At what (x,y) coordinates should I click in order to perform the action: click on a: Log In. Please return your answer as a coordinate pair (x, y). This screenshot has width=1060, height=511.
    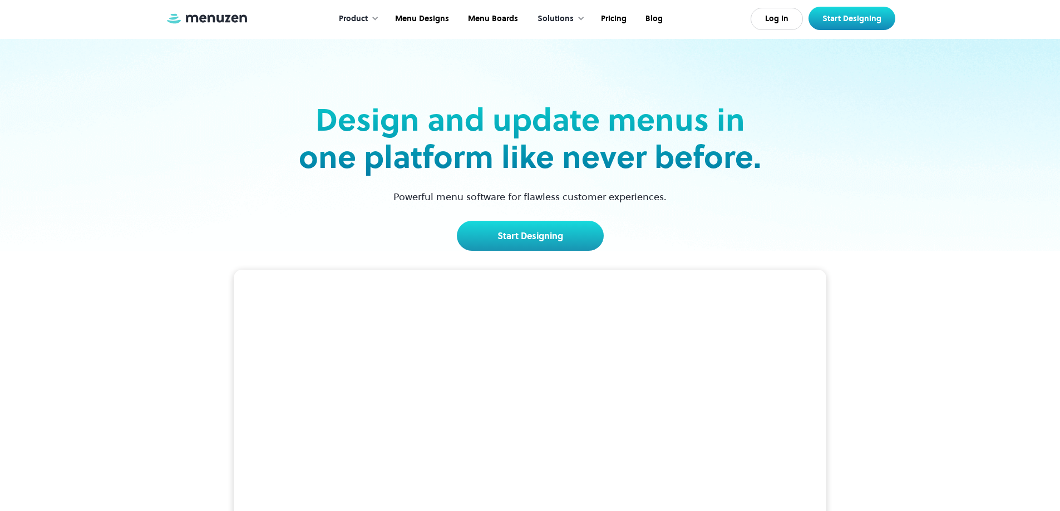
    Looking at the image, I should click on (777, 19).